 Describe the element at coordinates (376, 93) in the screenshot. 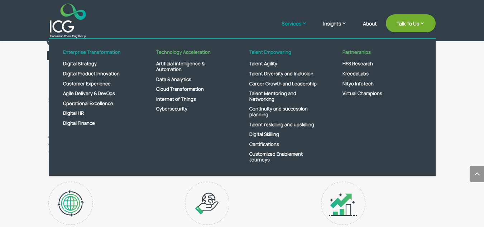

I see `a: Virtual Champions` at that location.